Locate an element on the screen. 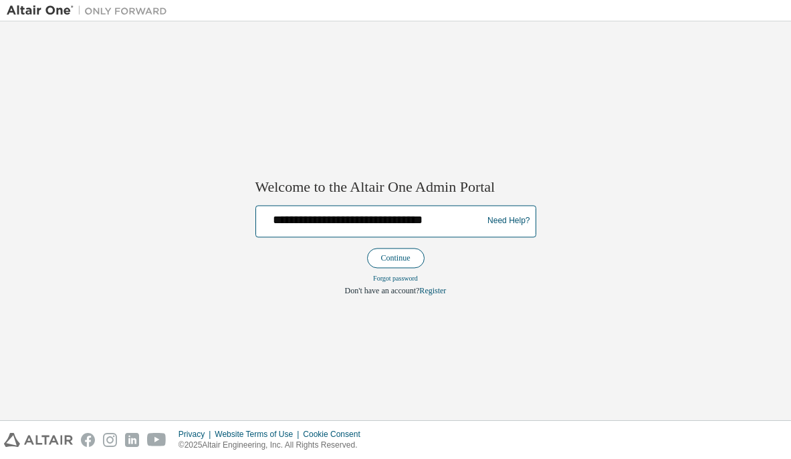  img: instagram.svg is located at coordinates (110, 440).